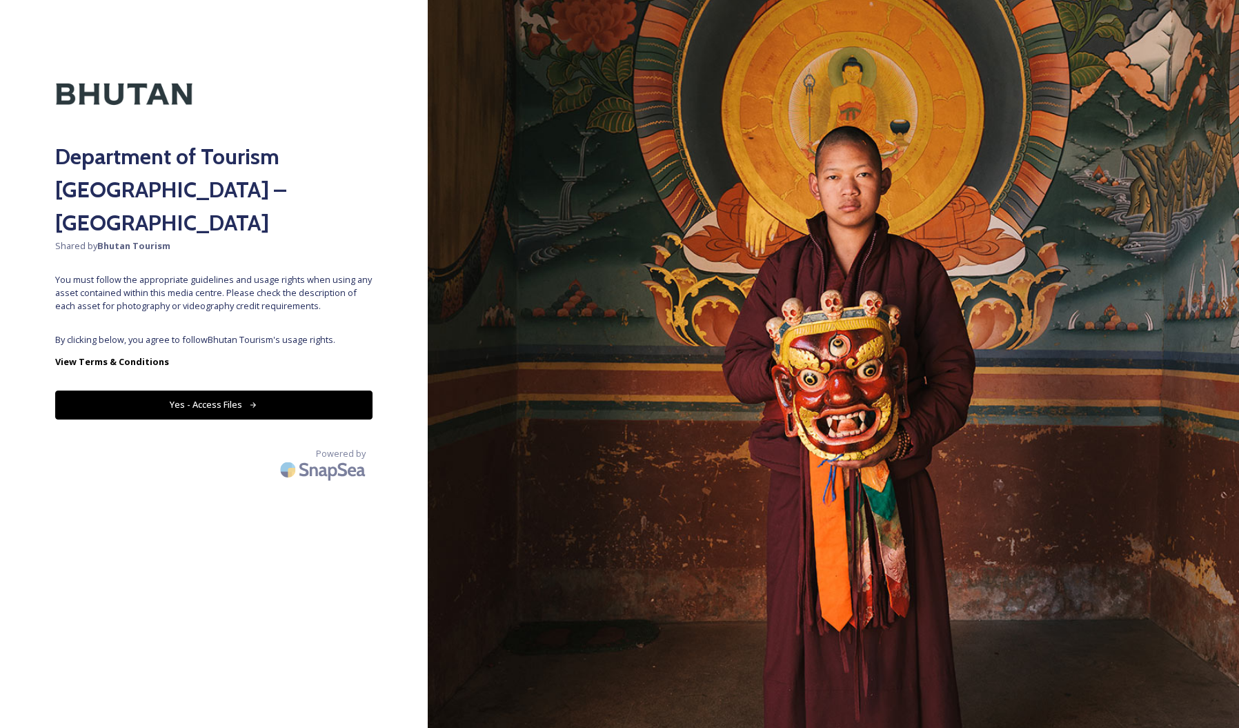 The width and height of the screenshot is (1239, 728). What do you see at coordinates (124, 94) in the screenshot?
I see `img: Kingdom-of-Bhutan-Logo.png` at bounding box center [124, 94].